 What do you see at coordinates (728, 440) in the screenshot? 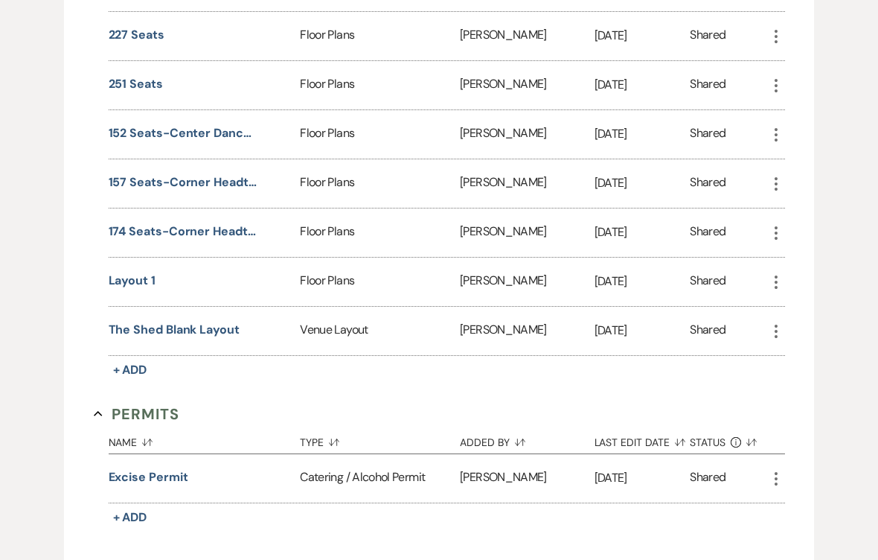
I see `button: Status` at bounding box center [728, 440].